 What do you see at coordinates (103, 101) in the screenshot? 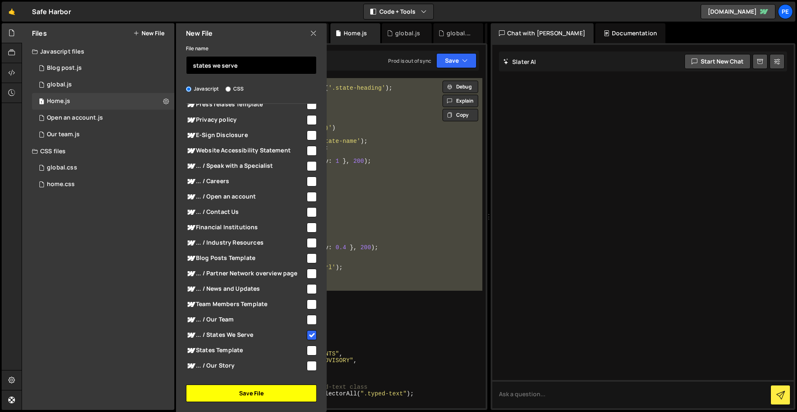
I see `div: 16385/44326.js` at bounding box center [103, 101].